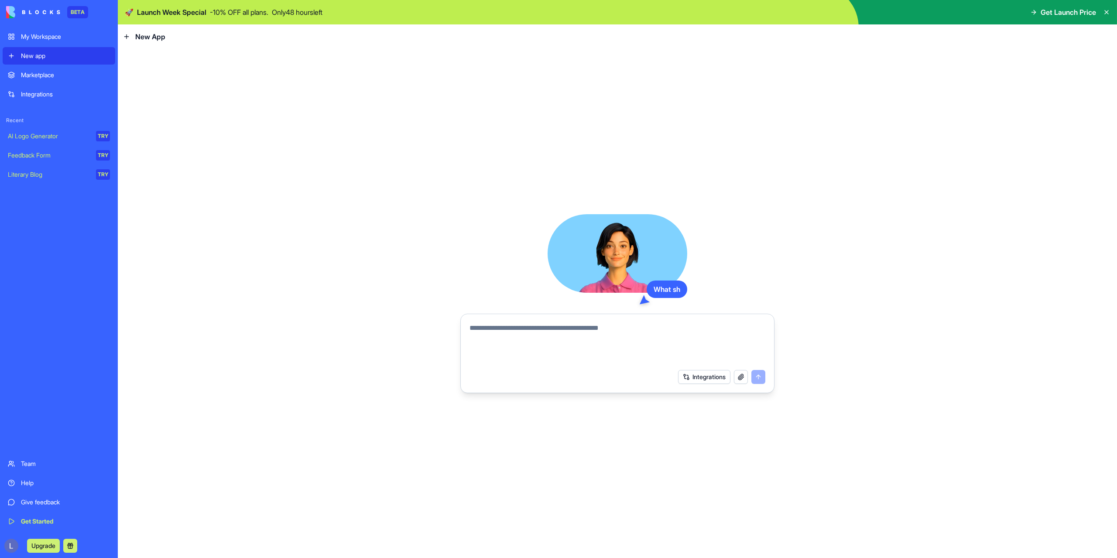 Image resolution: width=1117 pixels, height=558 pixels. Describe the element at coordinates (1068, 12) in the screenshot. I see `span: Get Launch Price` at that location.